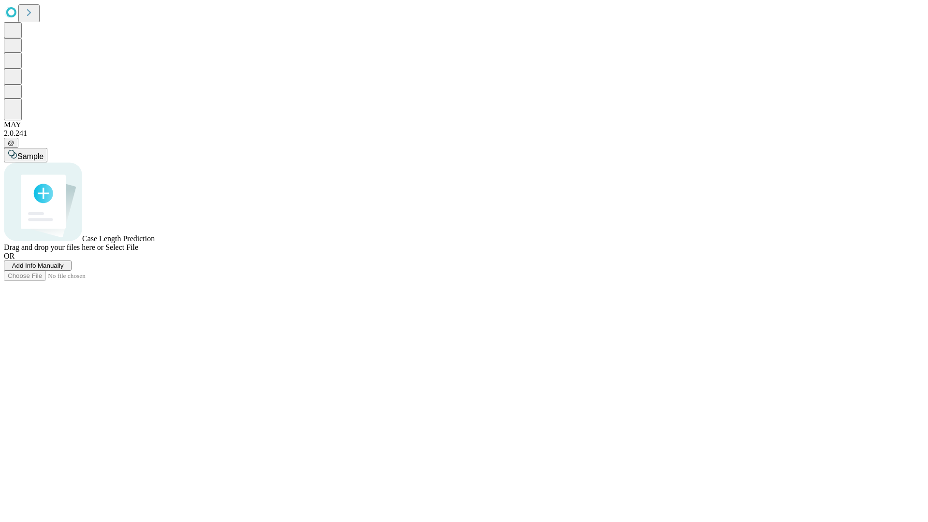  I want to click on span: OR, so click(9, 256).